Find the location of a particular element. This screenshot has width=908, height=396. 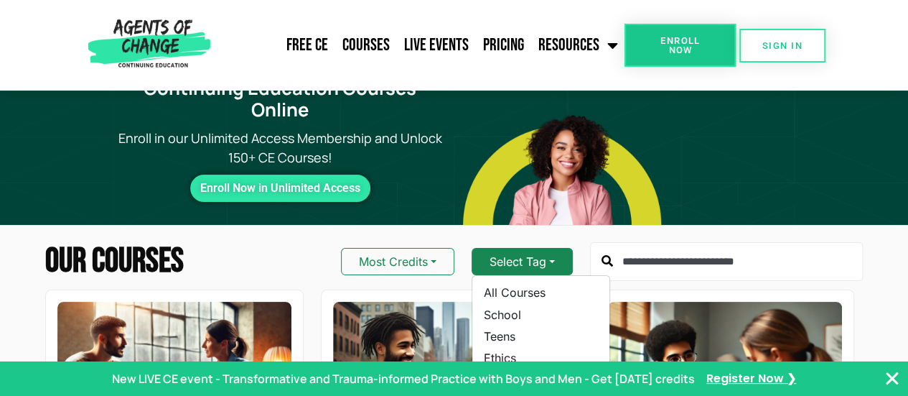

h1: Continuing Education Courses Online is located at coordinates (280, 99).